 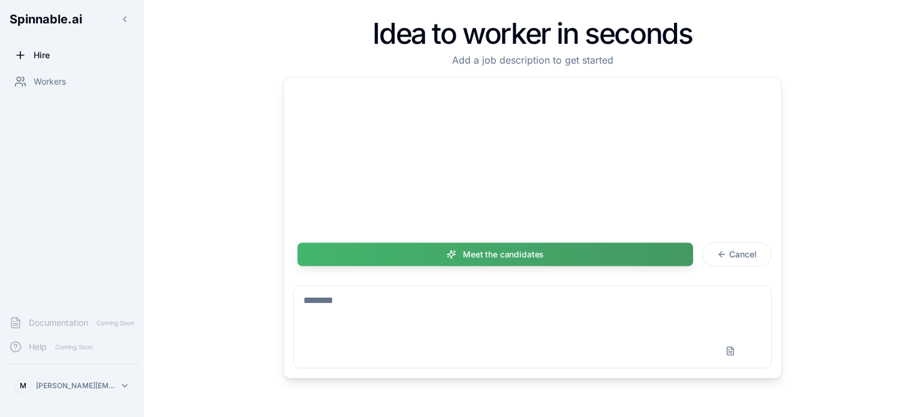 I want to click on span: M, so click(x=23, y=386).